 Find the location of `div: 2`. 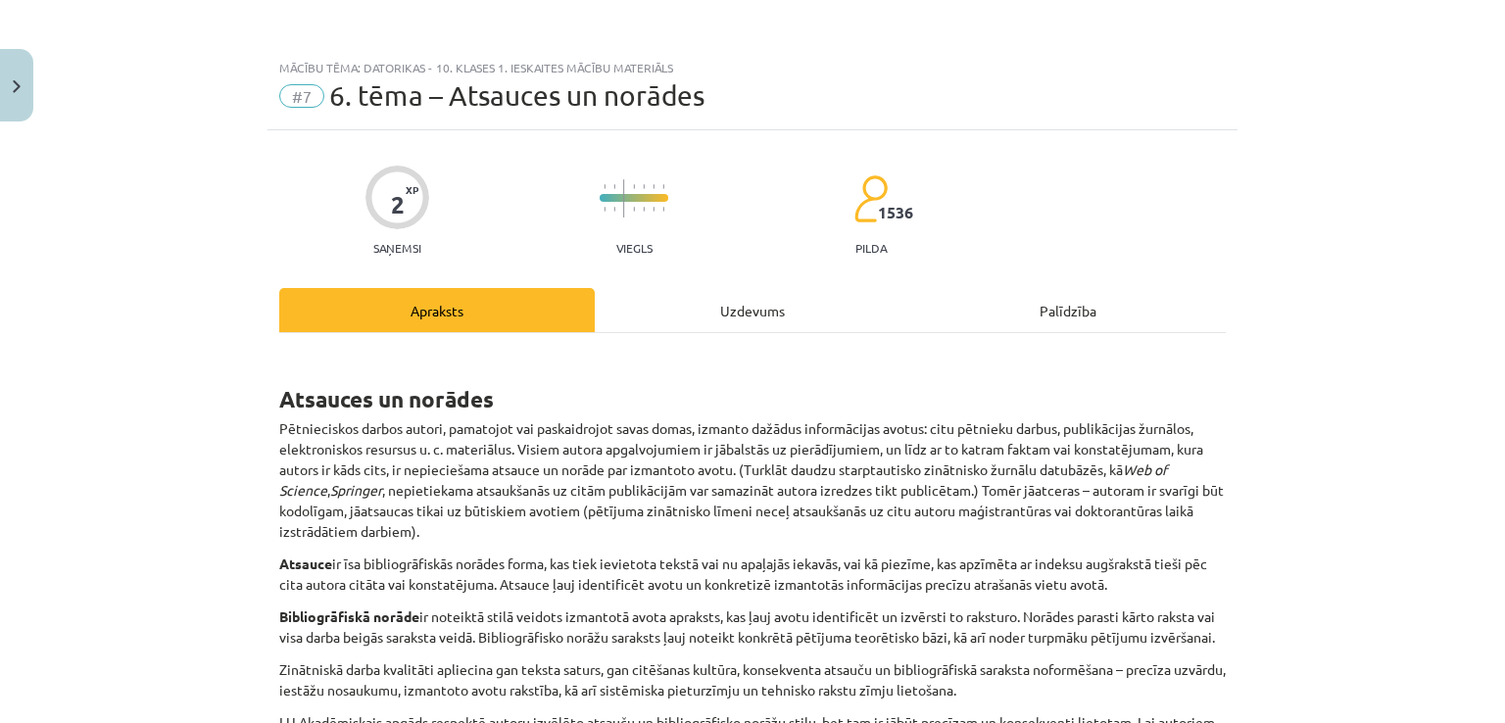

div: 2 is located at coordinates (398, 205).